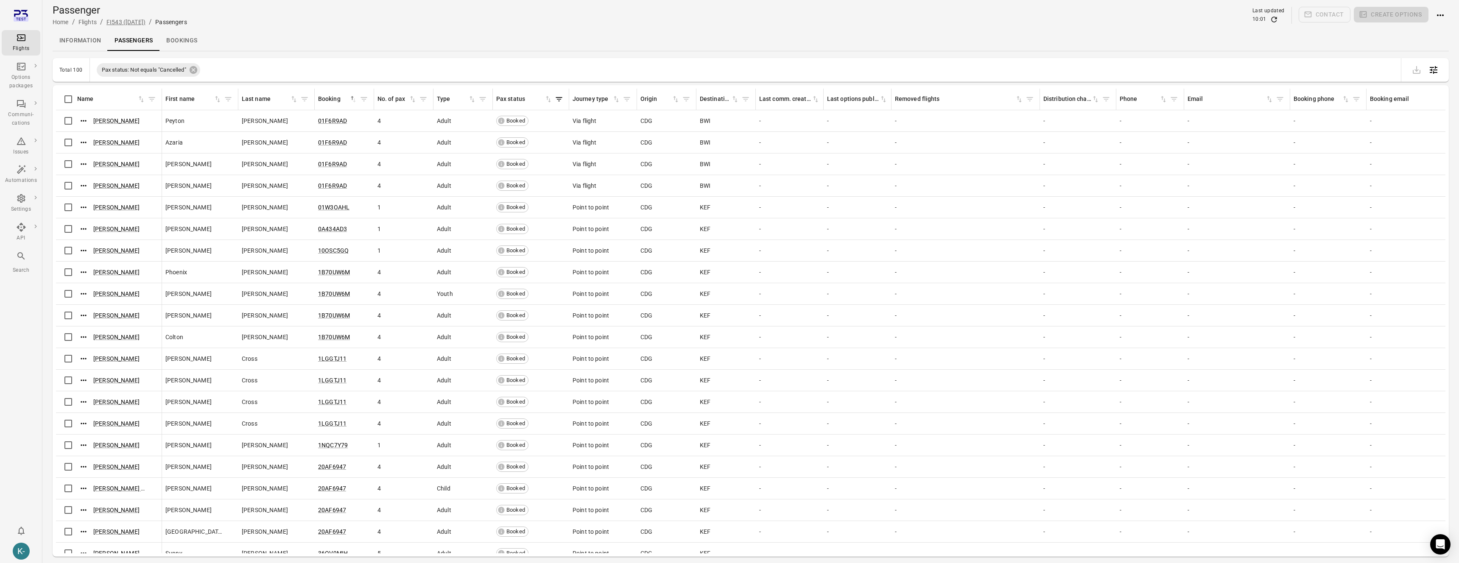 Image resolution: width=1459 pixels, height=563 pixels. Describe the element at coordinates (193, 99) in the screenshot. I see `span: First name` at that location.